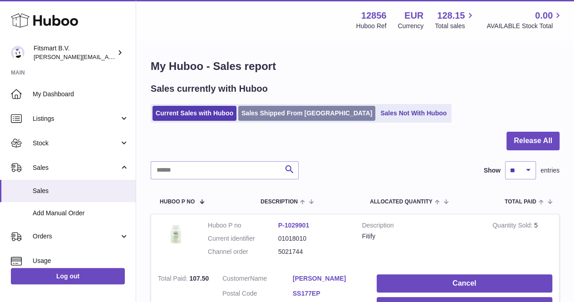 This screenshot has width=574, height=302. I want to click on span: 128.15, so click(451, 15).